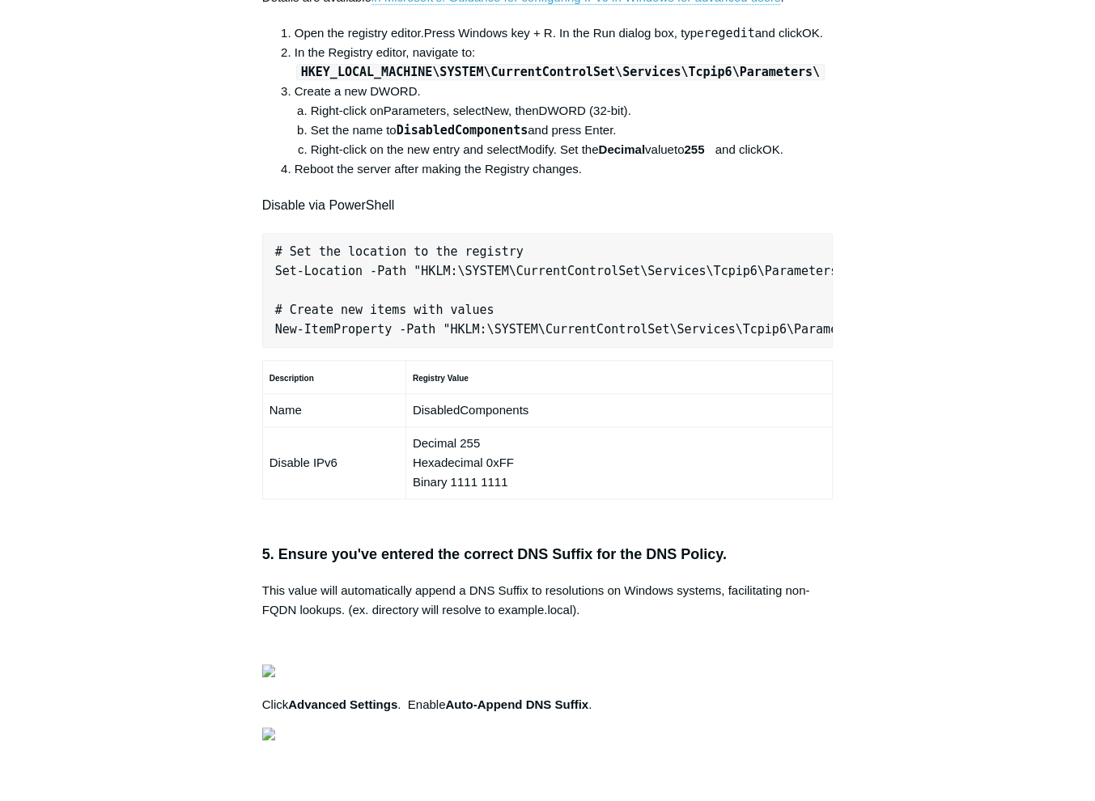 The width and height of the screenshot is (1095, 801). Describe the element at coordinates (548, 291) in the screenshot. I see `pre: # Set the location to the registry Set-Location -Path "HKLM:\SYSTEM\CurrentControlSet\Services\Tc...` at that location.